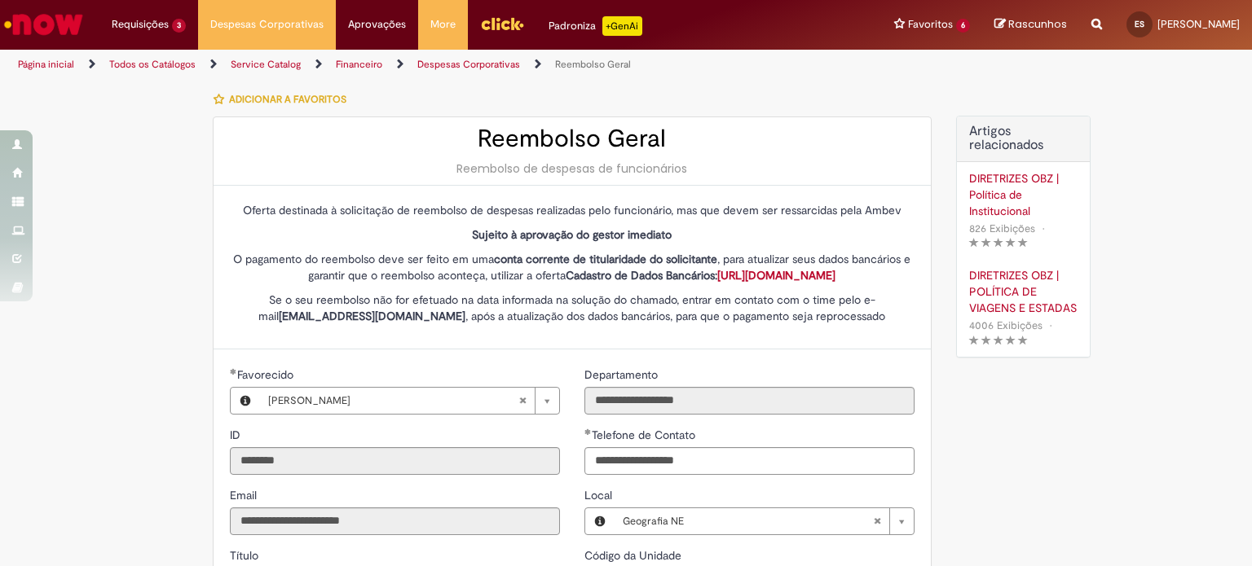 Image resolution: width=1252 pixels, height=566 pixels. I want to click on span: Geografia NE, so click(747, 522).